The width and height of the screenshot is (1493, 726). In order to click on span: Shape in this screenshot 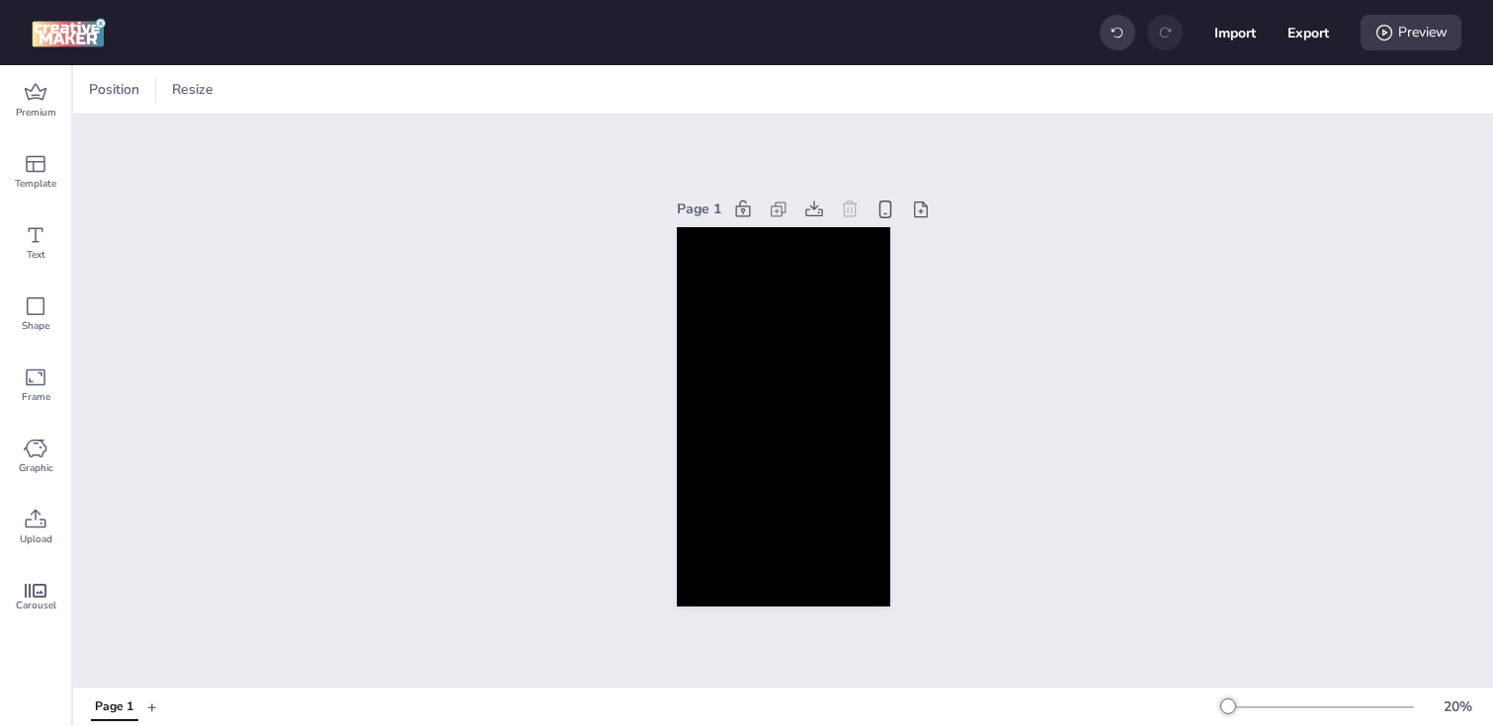, I will do `click(36, 326)`.